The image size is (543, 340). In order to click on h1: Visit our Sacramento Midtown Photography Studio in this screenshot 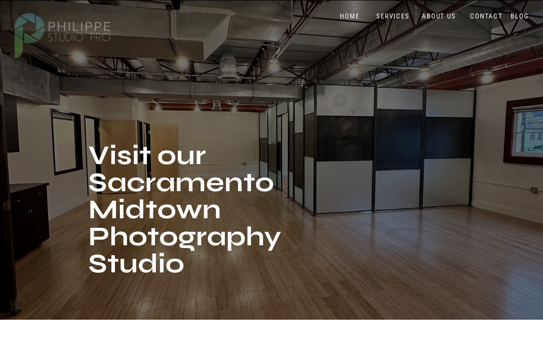, I will do `click(188, 216)`.